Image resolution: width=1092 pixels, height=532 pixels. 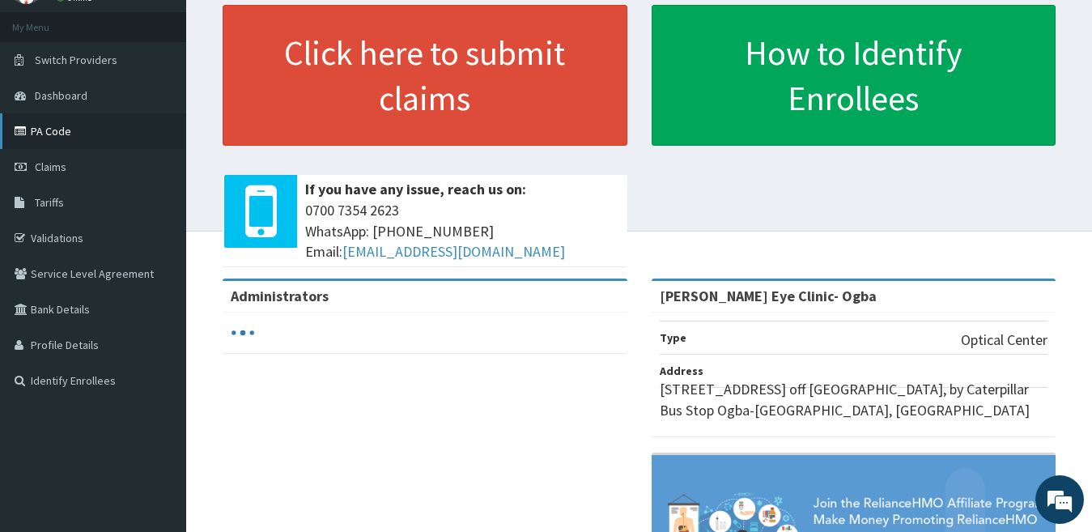 I want to click on svg: audio-loading, so click(x=243, y=333).